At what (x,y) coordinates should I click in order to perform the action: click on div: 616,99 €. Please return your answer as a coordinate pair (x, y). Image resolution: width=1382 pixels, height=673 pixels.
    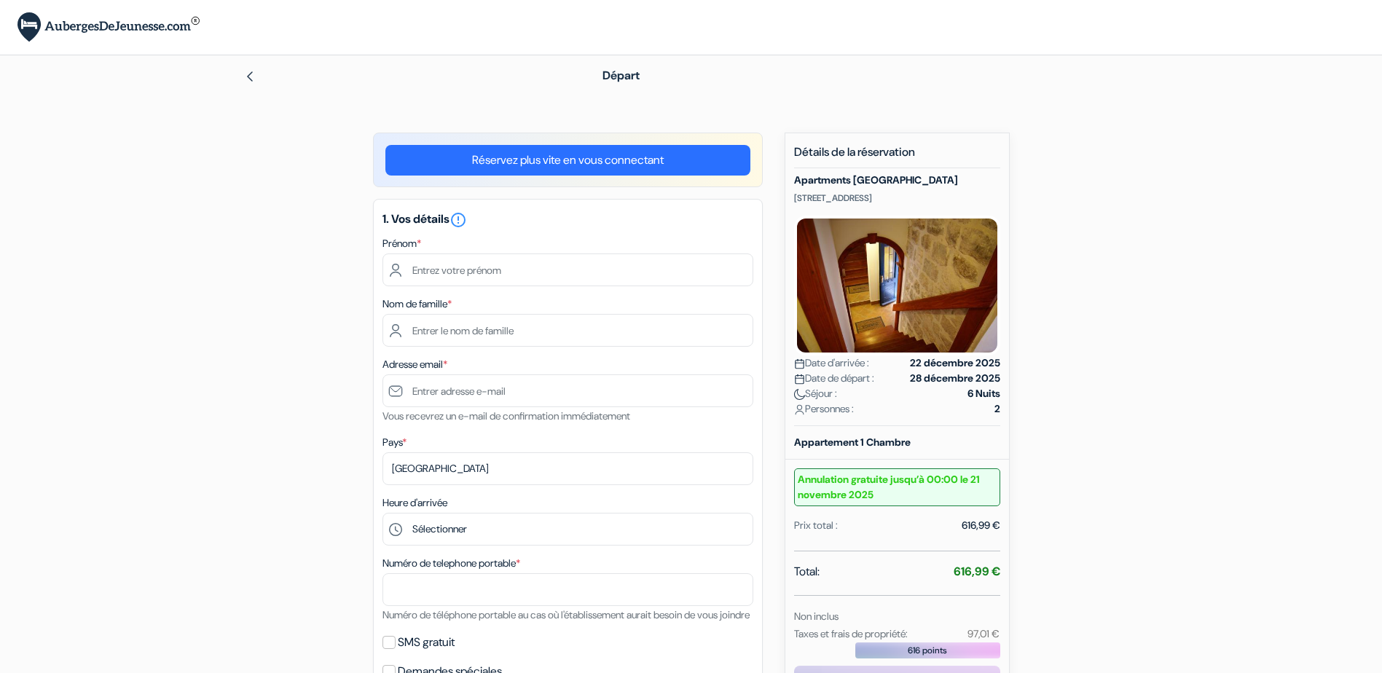
    Looking at the image, I should click on (981, 525).